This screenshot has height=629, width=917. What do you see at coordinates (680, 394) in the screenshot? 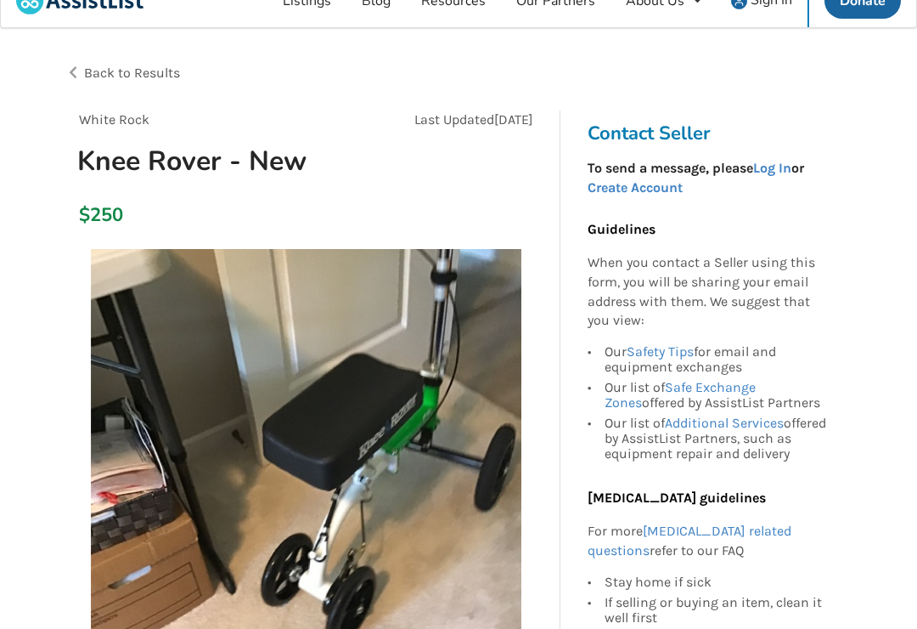
I see `a: Safe Exchange Zones` at bounding box center [680, 394].